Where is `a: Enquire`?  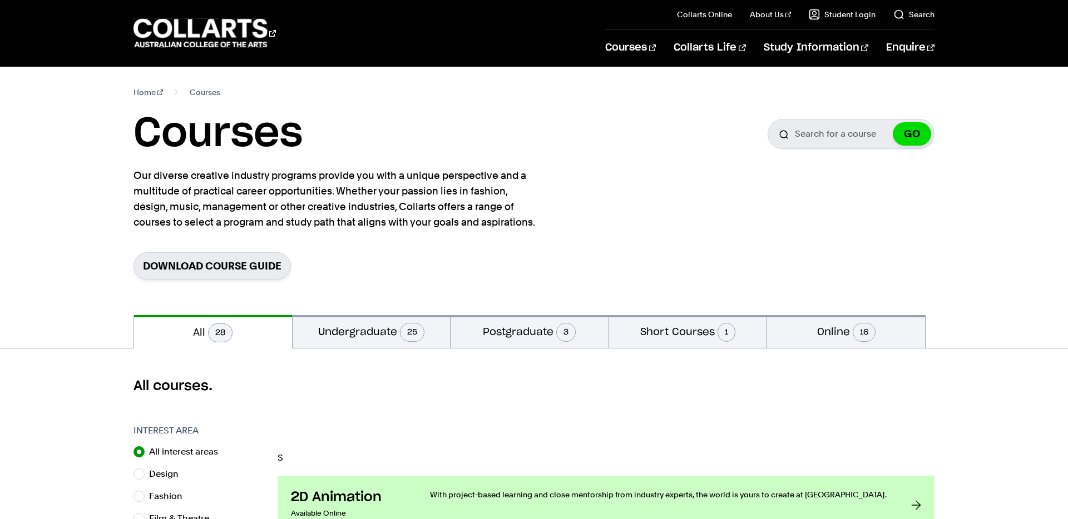 a: Enquire is located at coordinates (910, 48).